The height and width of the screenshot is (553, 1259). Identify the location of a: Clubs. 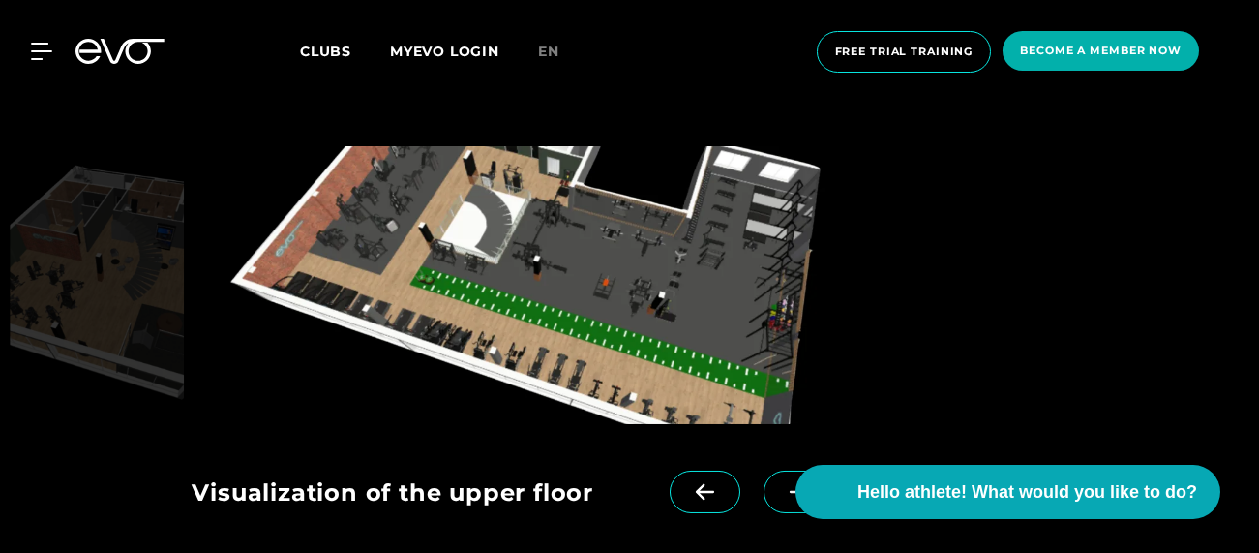
(345, 50).